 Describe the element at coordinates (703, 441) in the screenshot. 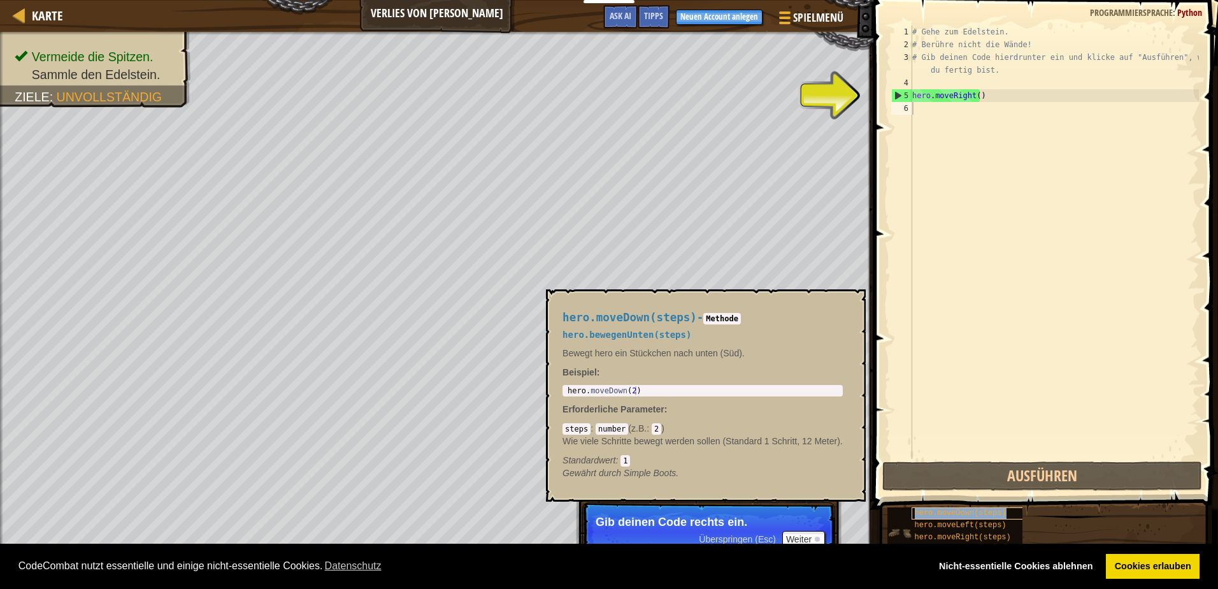

I see `p: Wie viele Schritte bewegt werden sollen (Standard 1 Schritt, 12 Meter).` at that location.